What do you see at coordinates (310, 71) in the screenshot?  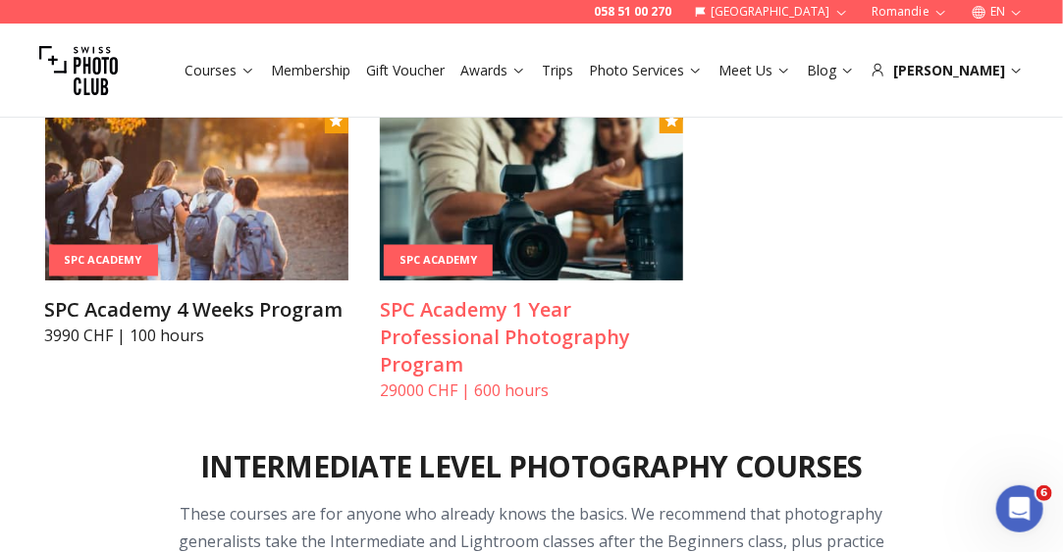 I see `button: Membership` at bounding box center [310, 71].